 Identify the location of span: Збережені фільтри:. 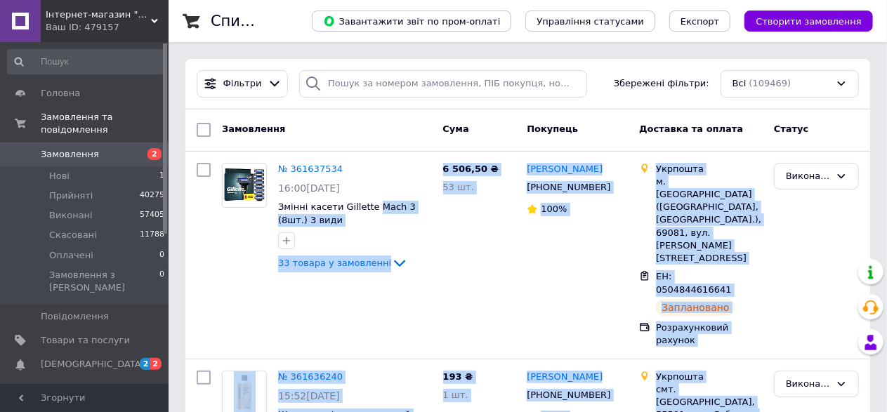
(662, 84).